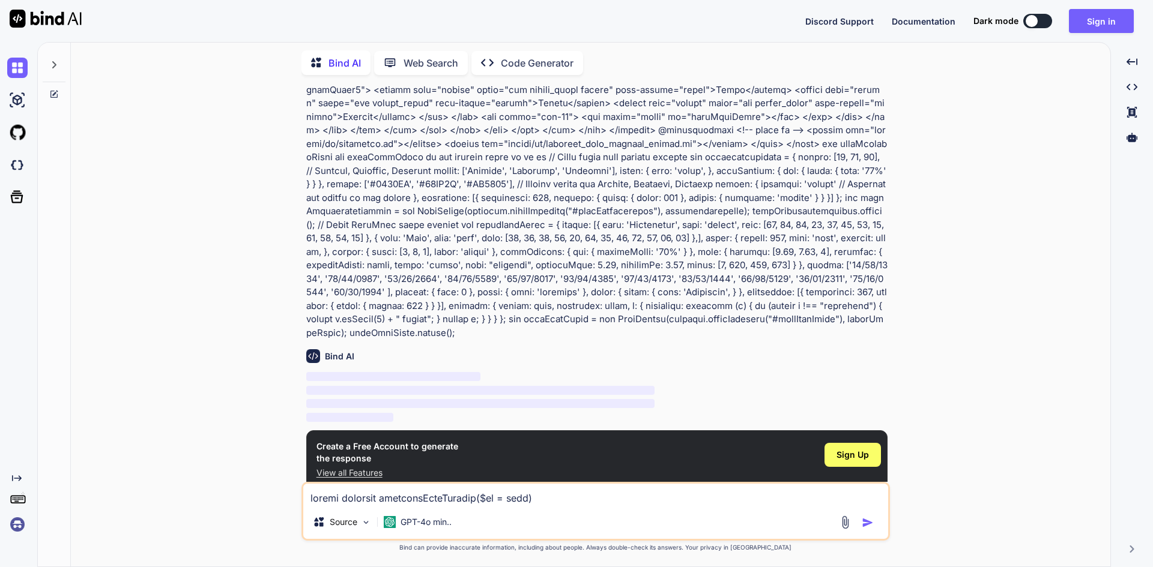 This screenshot has width=1153, height=567. I want to click on img: ai-studio, so click(17, 100).